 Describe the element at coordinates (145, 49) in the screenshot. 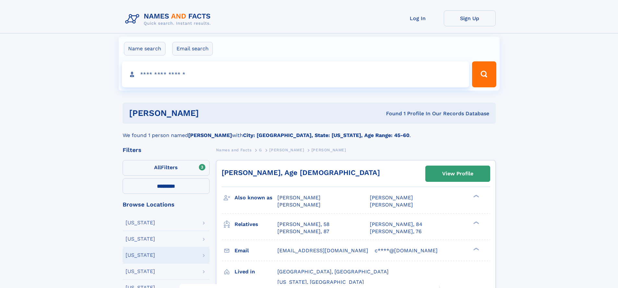

I see `label: Name search` at that location.